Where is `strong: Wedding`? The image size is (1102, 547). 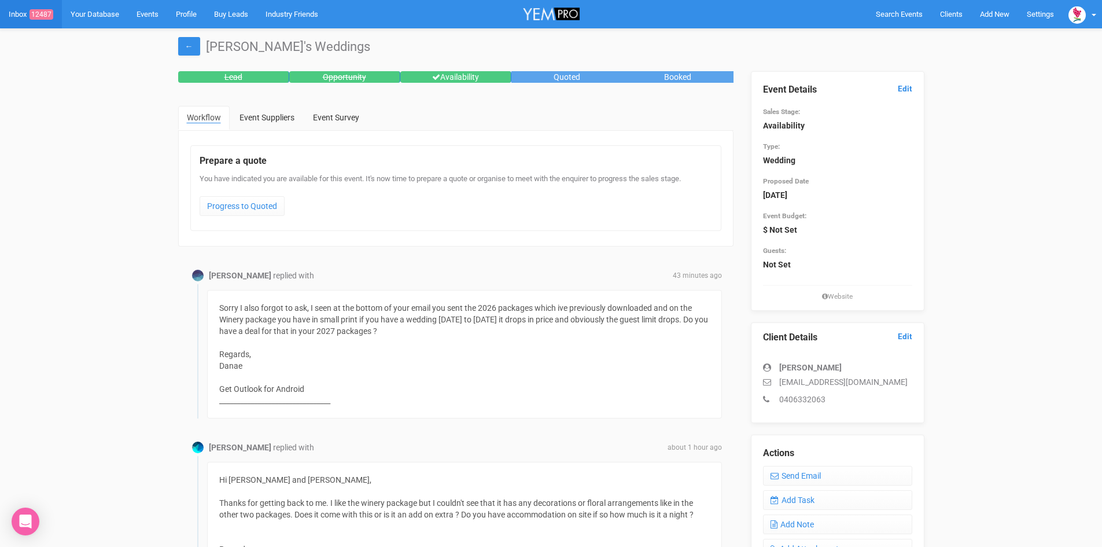 strong: Wedding is located at coordinates (779, 160).